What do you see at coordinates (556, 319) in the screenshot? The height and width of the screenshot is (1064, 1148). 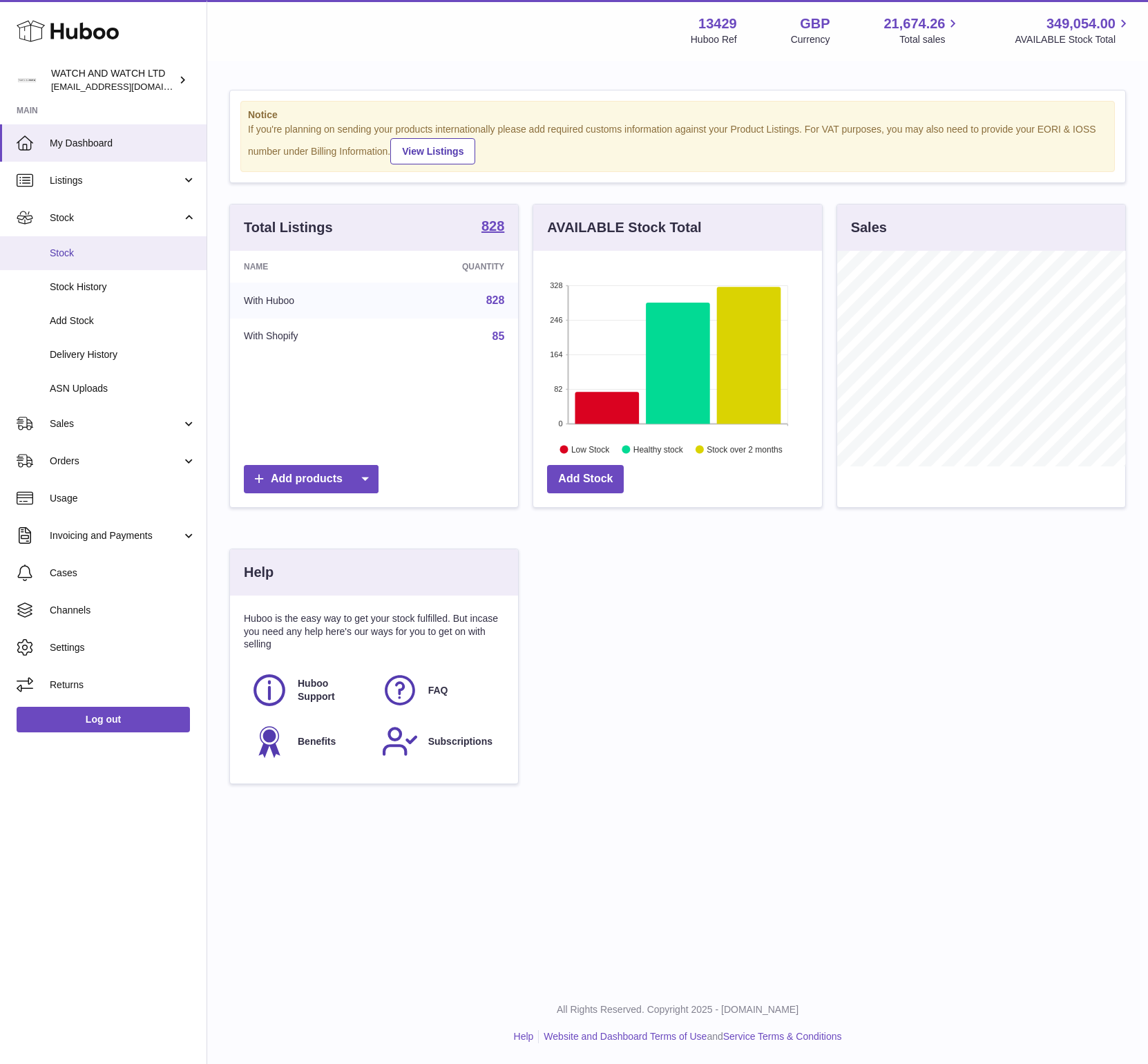 I see `text: 246` at bounding box center [556, 319].